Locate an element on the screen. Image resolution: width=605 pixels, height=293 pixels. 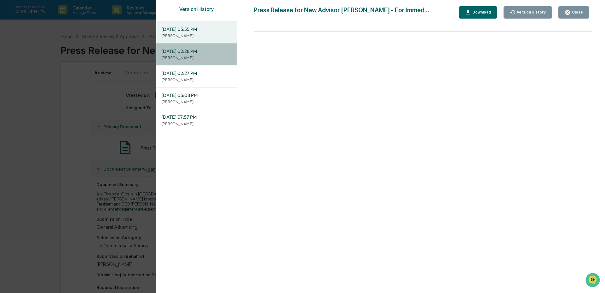
div: Close is located at coordinates (576, 12).